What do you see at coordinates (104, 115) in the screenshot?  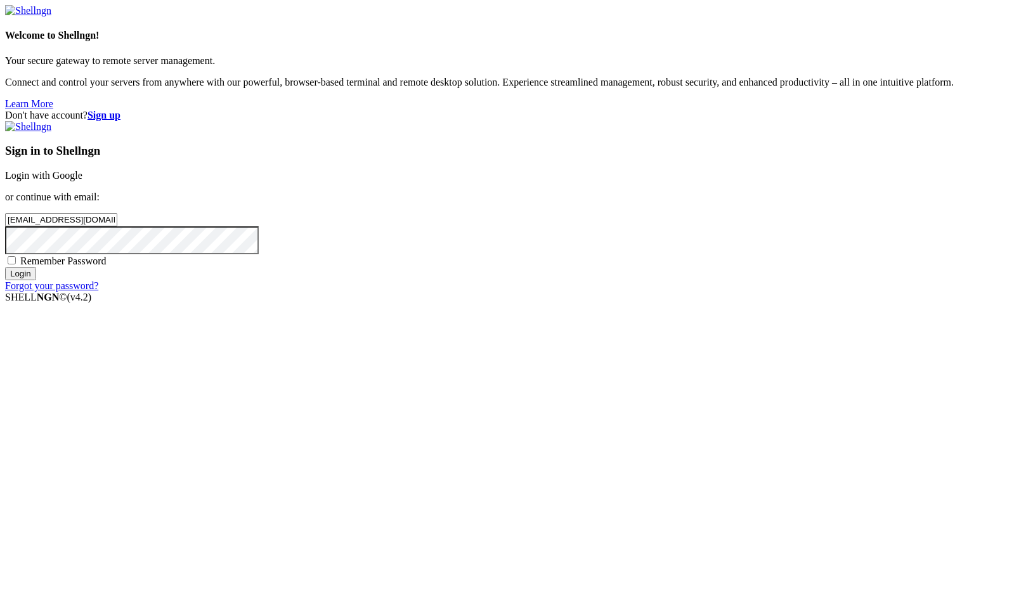 I see `a: Sign up` at bounding box center [104, 115].